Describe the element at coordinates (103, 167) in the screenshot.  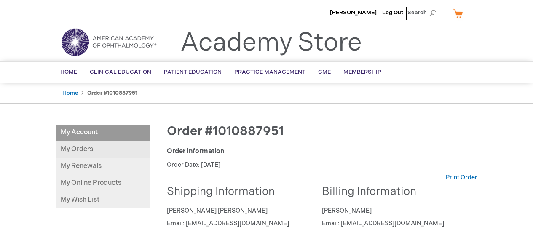
I see `a: My Renewals` at that location.